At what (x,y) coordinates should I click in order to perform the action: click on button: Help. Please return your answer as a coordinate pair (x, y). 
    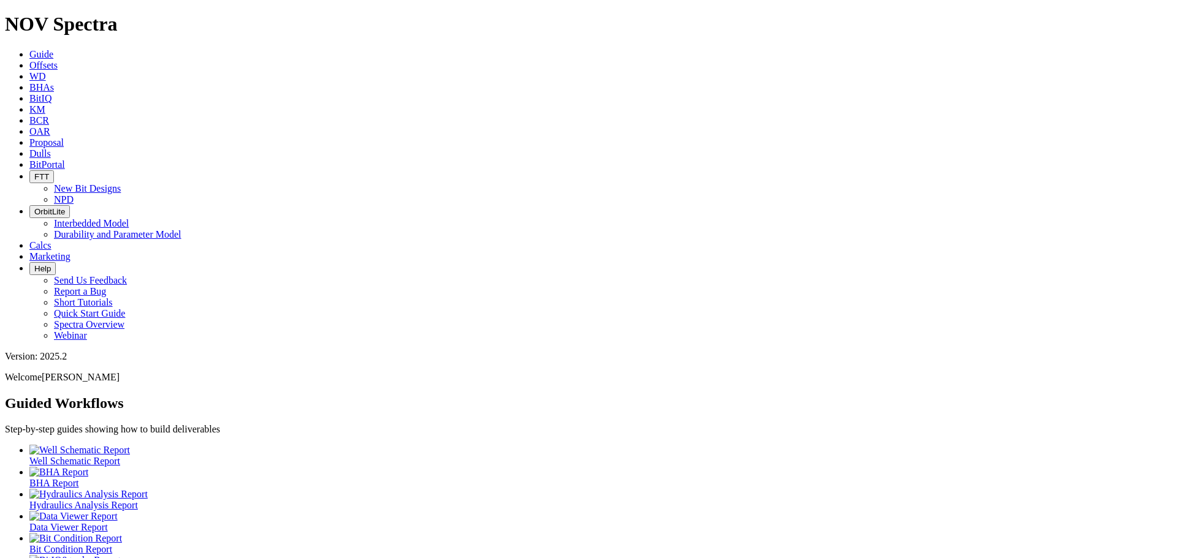
    Looking at the image, I should click on (42, 268).